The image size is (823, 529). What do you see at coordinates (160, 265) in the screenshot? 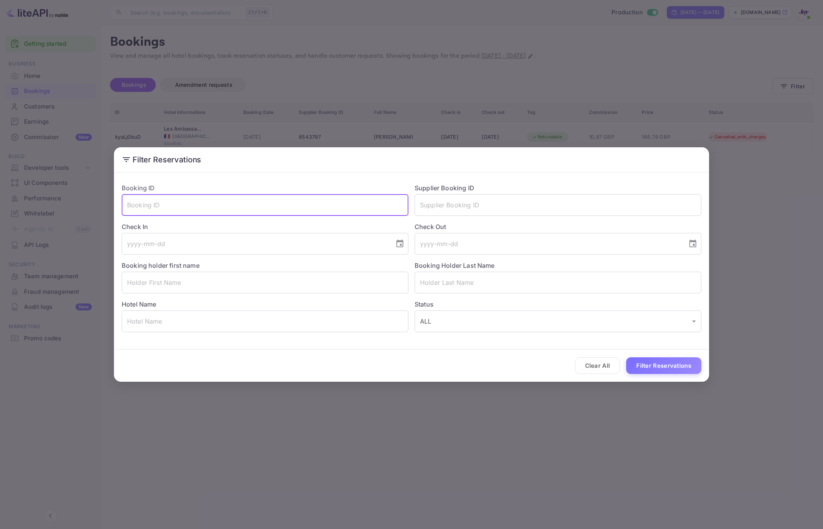
I see `label: Booking holder first name` at bounding box center [160, 265].